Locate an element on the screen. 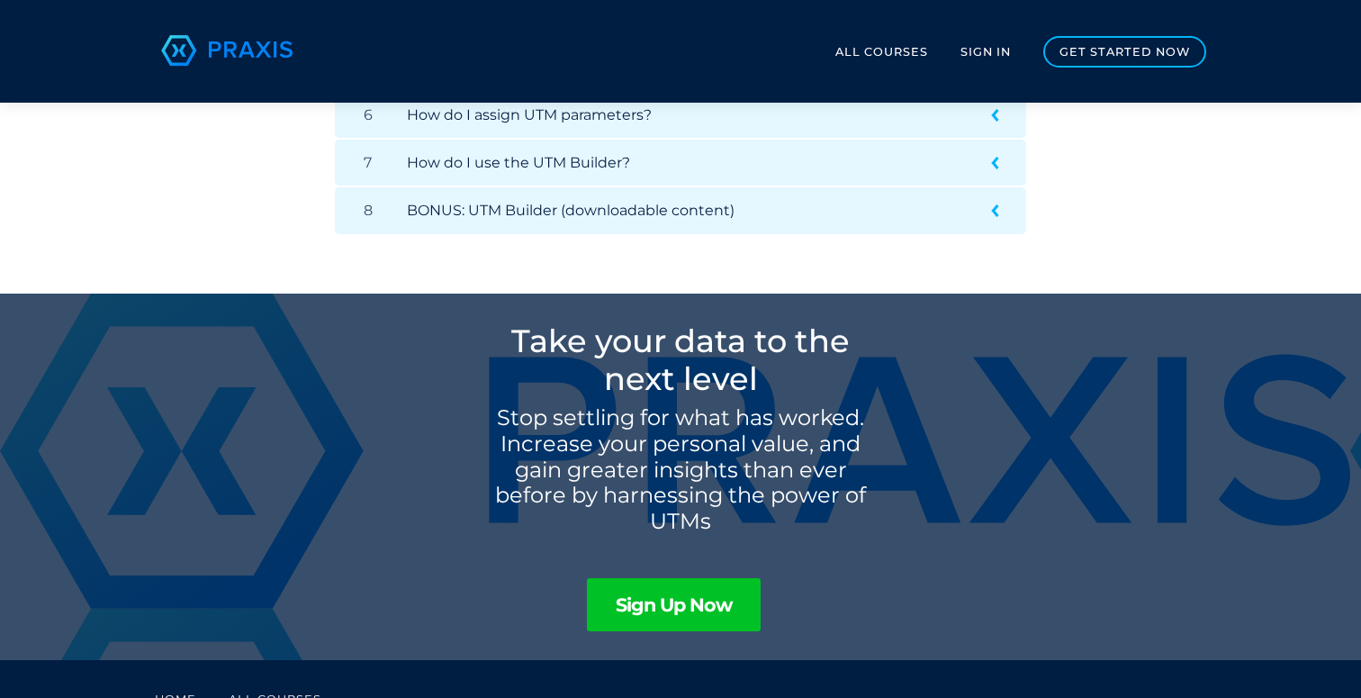  a: Get started now is located at coordinates (1124, 51).